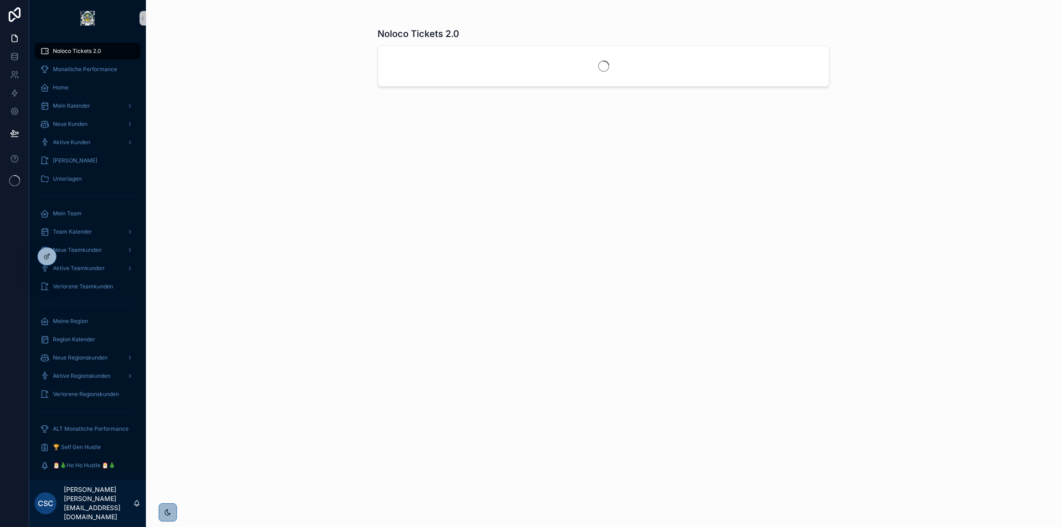  Describe the element at coordinates (418, 34) in the screenshot. I see `h1: Noloco Tickets 2.0` at that location.